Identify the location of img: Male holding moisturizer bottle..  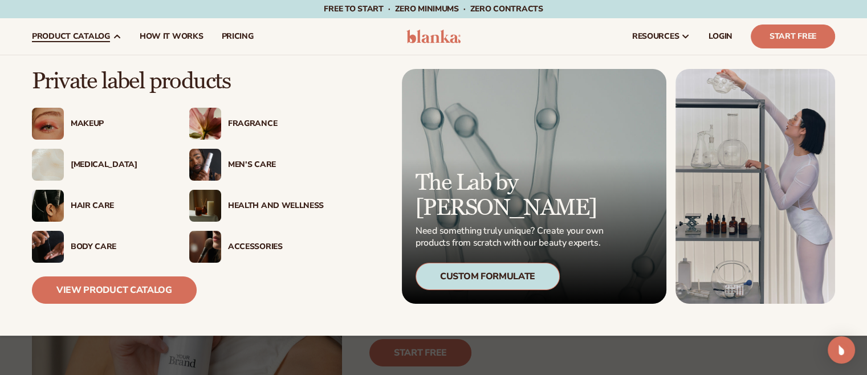
(205, 165).